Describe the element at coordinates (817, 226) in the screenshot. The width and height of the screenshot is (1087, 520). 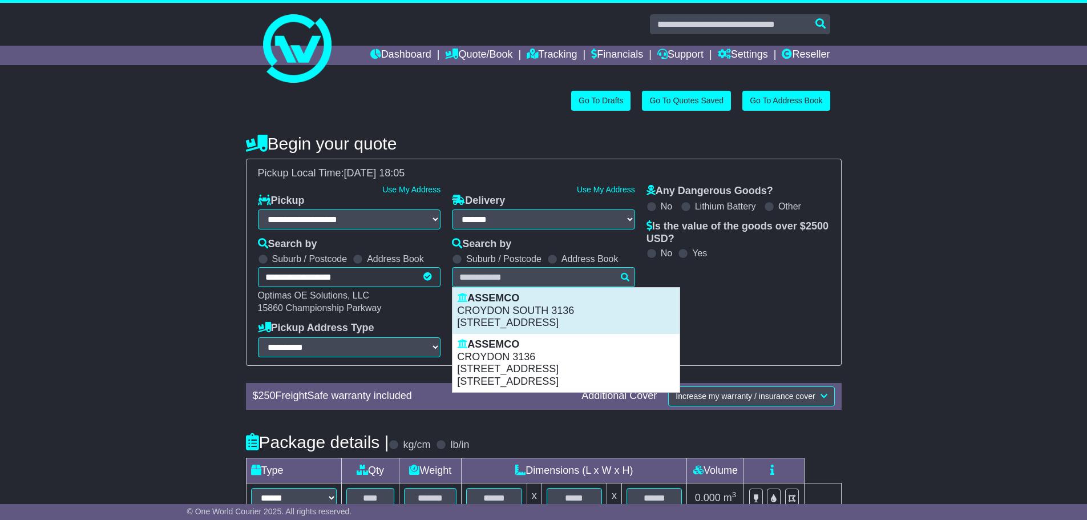
I see `span: 2500` at that location.